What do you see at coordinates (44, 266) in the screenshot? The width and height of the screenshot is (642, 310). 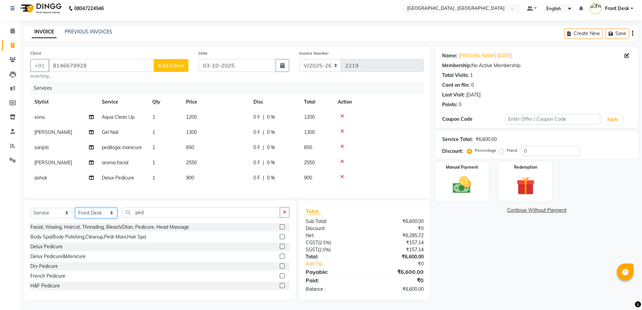 I see `div: Dry Pedicure` at bounding box center [44, 266].